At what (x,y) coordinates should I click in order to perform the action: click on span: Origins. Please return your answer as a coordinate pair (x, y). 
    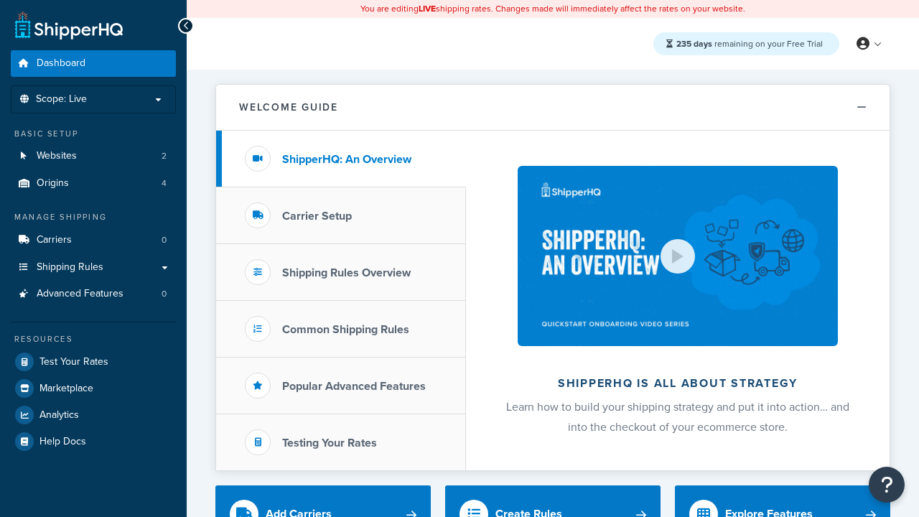
    Looking at the image, I should click on (52, 183).